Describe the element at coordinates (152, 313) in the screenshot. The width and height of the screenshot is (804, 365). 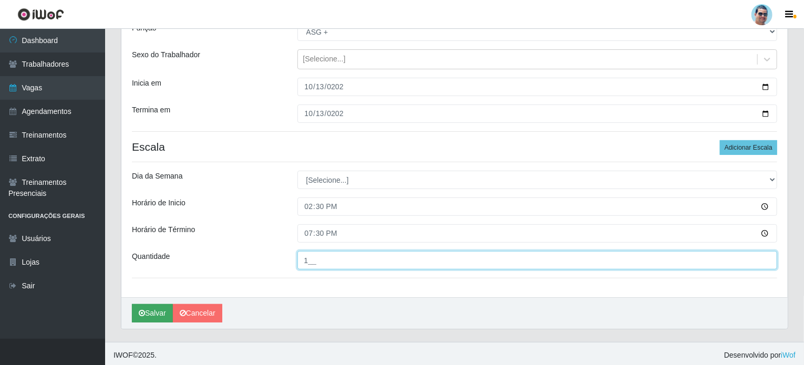
I see `button: Salvar` at that location.